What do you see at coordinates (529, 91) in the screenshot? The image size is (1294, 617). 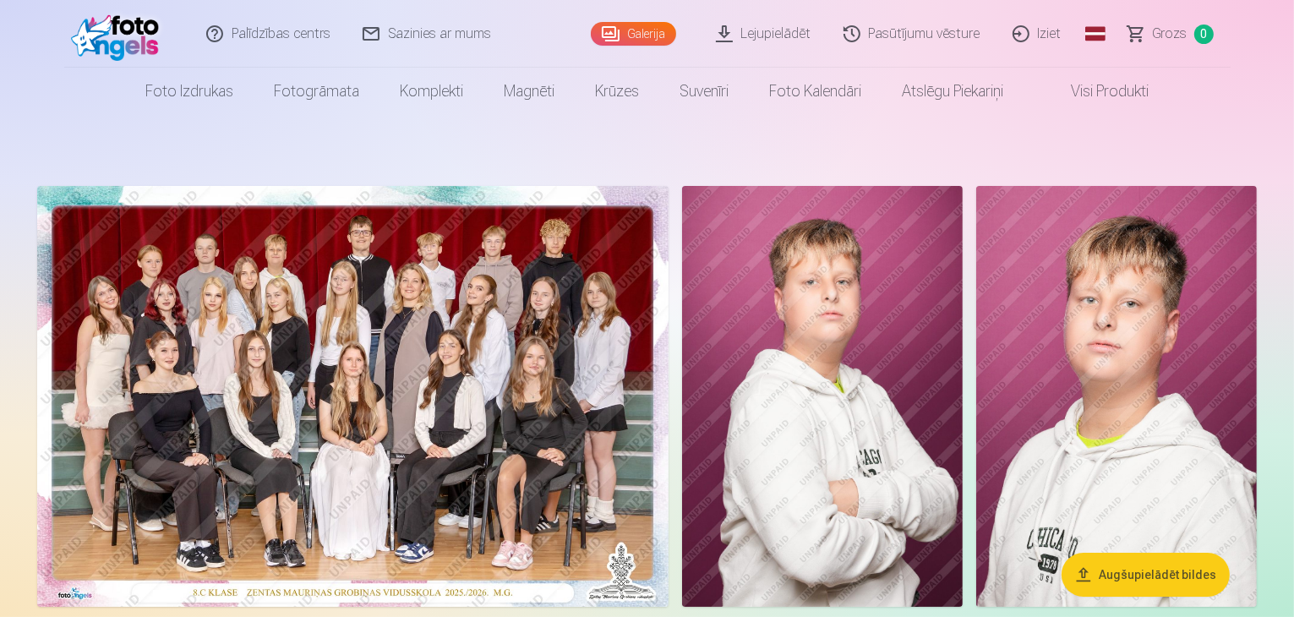 I see `a: Magnēti` at bounding box center [529, 91].